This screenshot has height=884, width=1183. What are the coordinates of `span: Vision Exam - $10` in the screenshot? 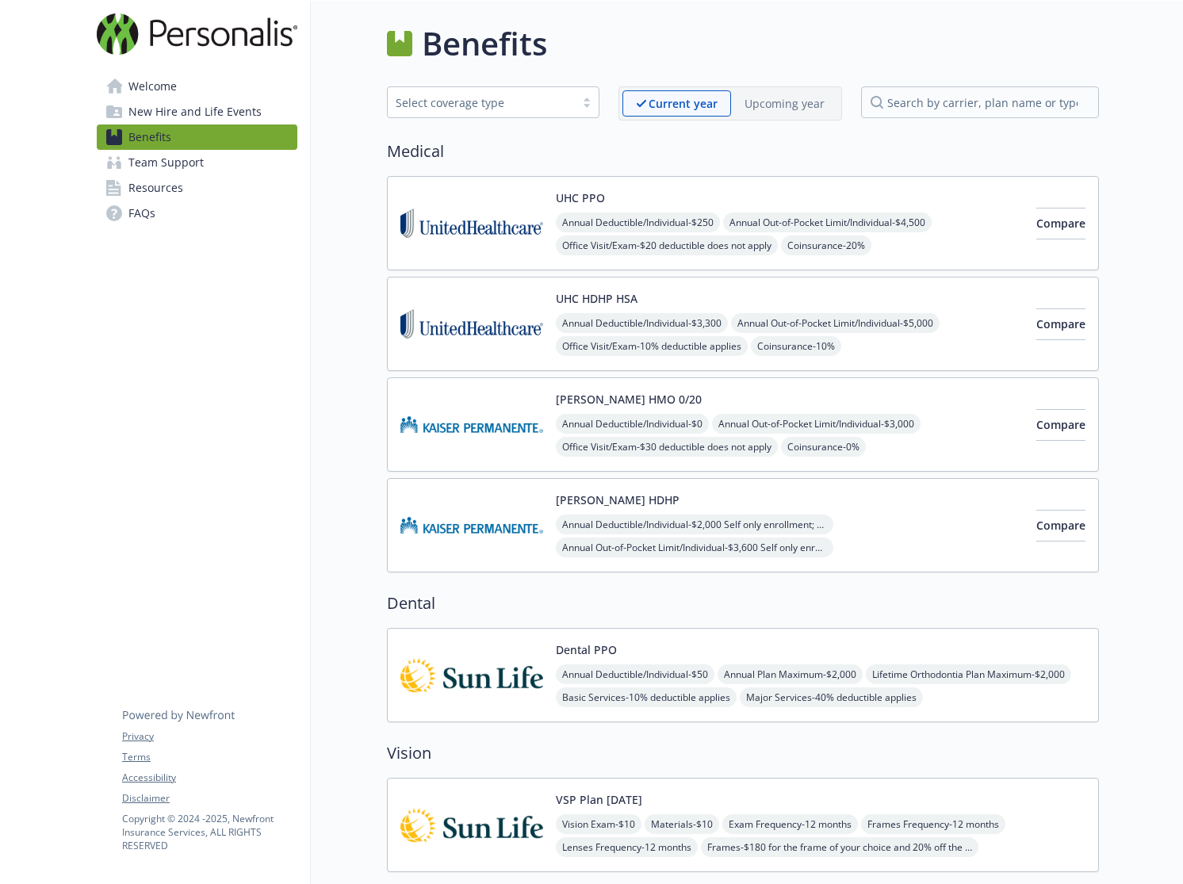 It's located at (598, 824).